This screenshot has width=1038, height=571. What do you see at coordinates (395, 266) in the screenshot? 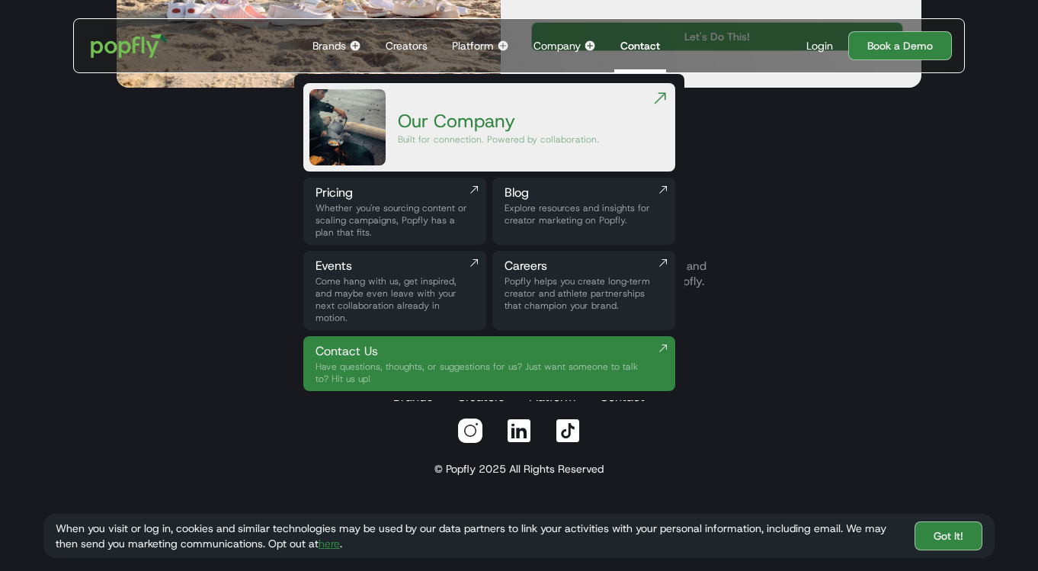
I see `div: Events` at bounding box center [395, 266].